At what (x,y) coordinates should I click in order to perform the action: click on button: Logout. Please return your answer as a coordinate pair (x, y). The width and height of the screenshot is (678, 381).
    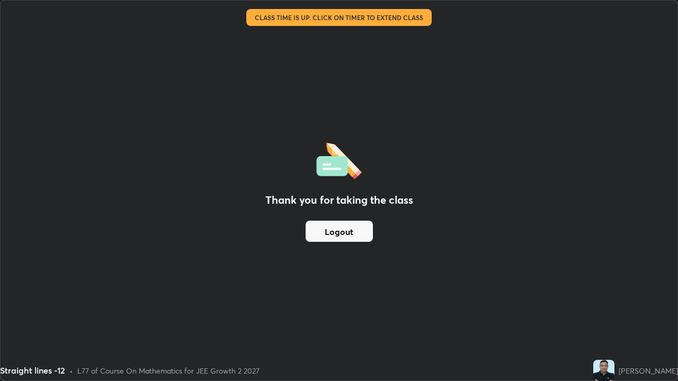
    Looking at the image, I should click on (339, 231).